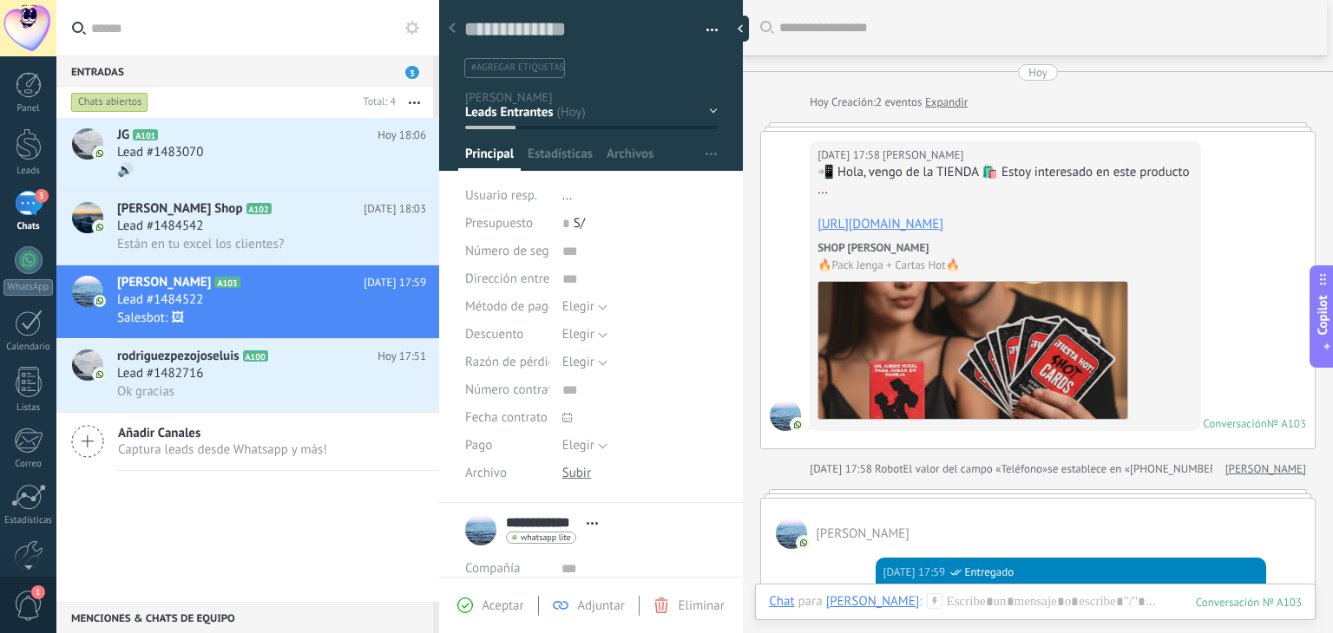 The height and width of the screenshot is (633, 1333). What do you see at coordinates (160, 153) in the screenshot?
I see `span: Lead #1483070` at bounding box center [160, 153].